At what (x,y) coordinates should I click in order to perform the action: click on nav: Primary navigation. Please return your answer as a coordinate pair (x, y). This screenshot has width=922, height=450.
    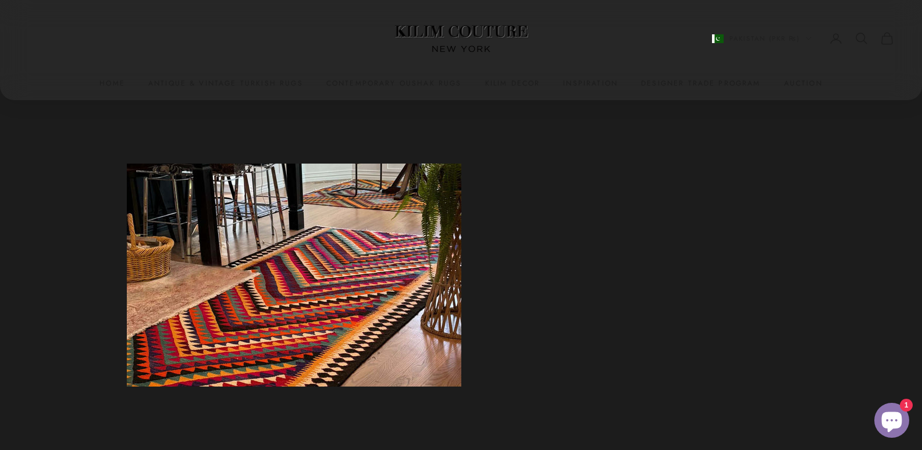
    Looking at the image, I should click on (461, 83).